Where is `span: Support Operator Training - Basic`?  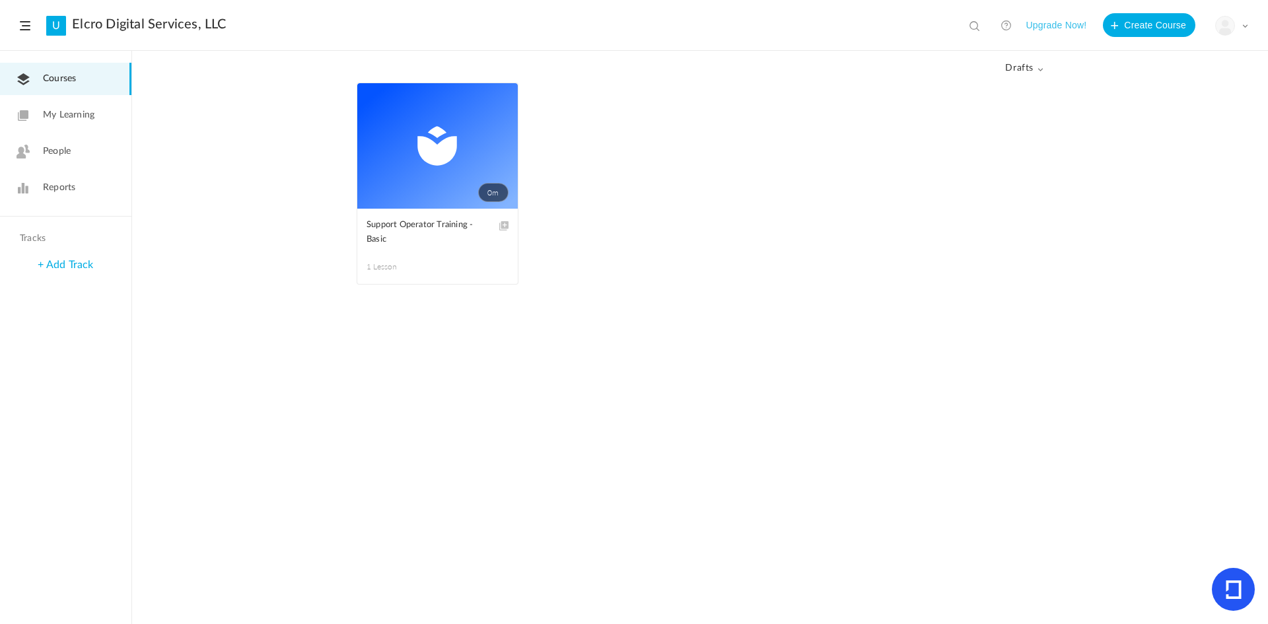 span: Support Operator Training - Basic is located at coordinates (427, 232).